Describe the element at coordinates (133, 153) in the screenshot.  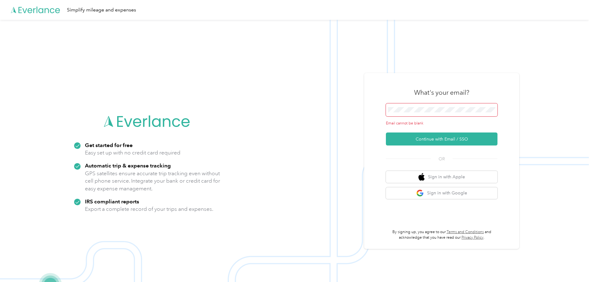
I see `p: Easy set up with no credit card required` at that location.